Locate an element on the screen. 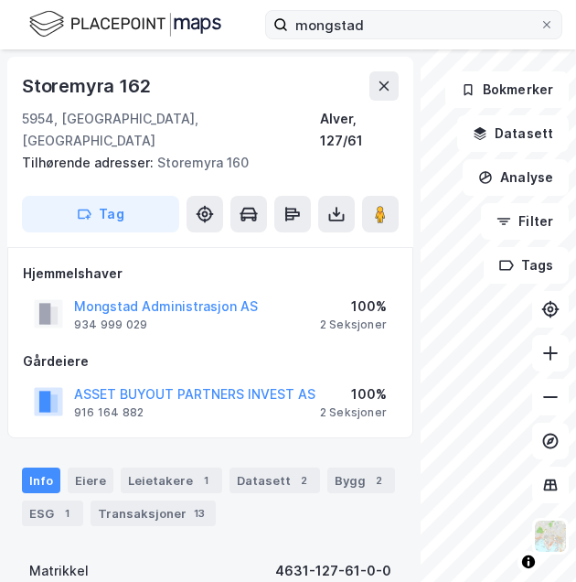 The image size is (576, 582). input: Søk på adresse, matrikkel, gårdeiere, leietakere eller personer is located at coordinates (413, 25).